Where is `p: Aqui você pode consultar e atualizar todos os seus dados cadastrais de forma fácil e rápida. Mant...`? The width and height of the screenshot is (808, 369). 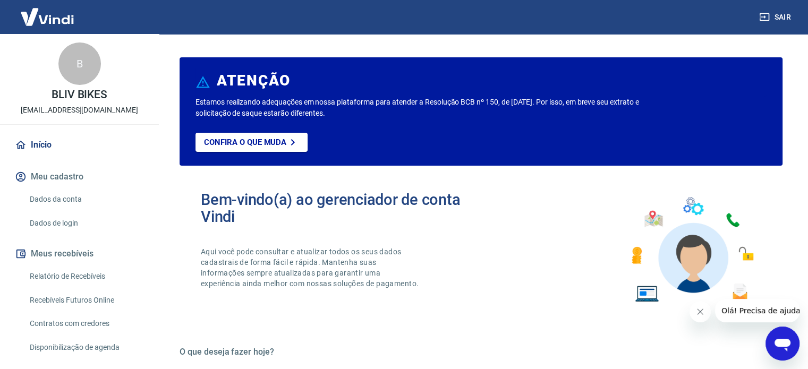
p: Aqui você pode consultar e atualizar todos os seus dados cadastrais de forma fácil e rápida. Mant... is located at coordinates (311, 268).